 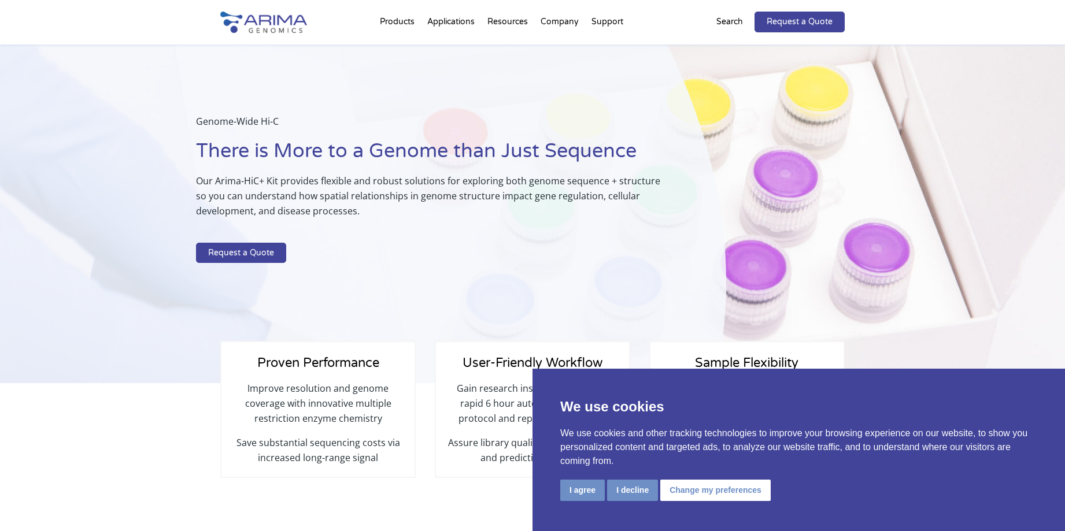 What do you see at coordinates (715, 490) in the screenshot?
I see `button: Change my preferences` at bounding box center [715, 490].